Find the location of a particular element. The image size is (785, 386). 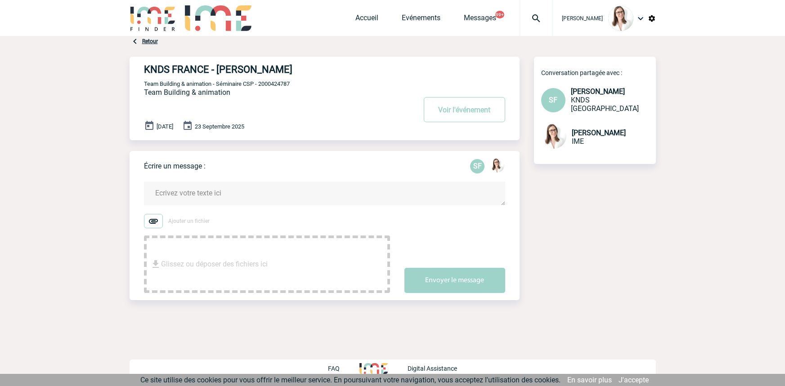

span: Ajouter un fichier is located at coordinates (189, 221).